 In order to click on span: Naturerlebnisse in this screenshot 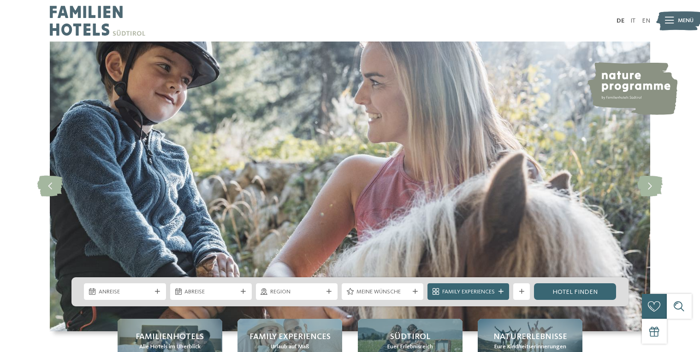, I will do `click(531, 337)`.